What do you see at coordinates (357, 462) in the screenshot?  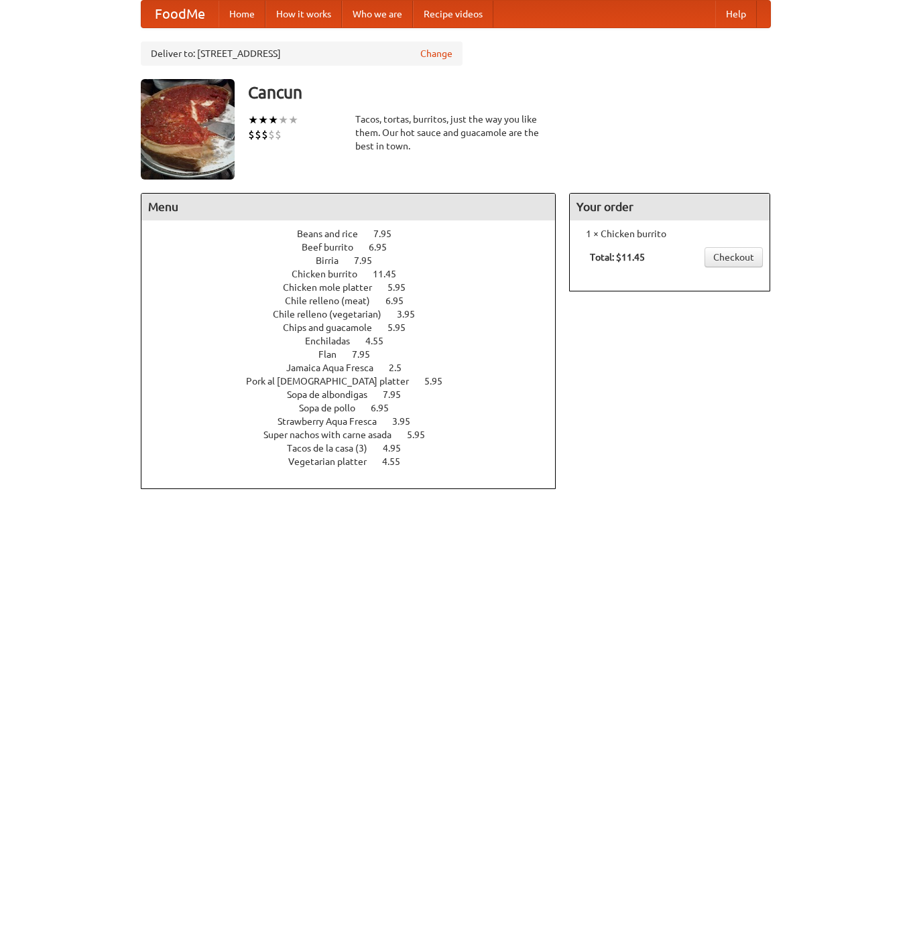 I see `a: Vegetarian platter 4.55` at bounding box center [357, 462].